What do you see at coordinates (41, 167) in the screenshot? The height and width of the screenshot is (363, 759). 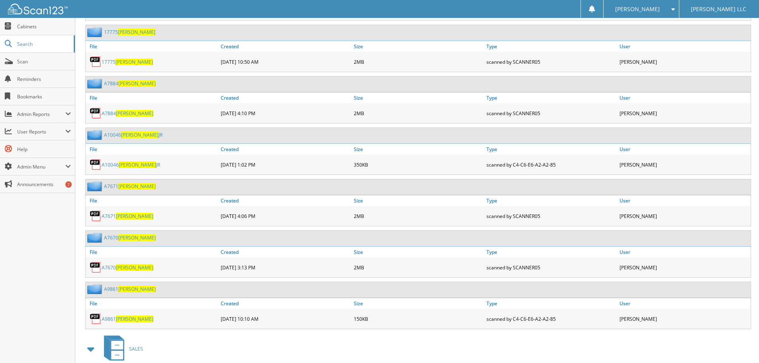 I see `span: Admin Menu` at bounding box center [41, 167].